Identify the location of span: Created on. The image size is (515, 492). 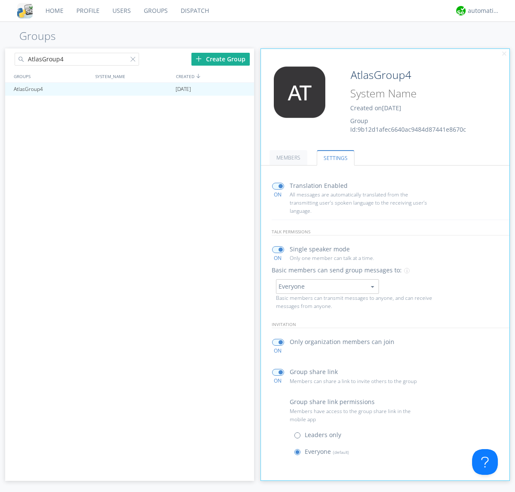
(375, 108).